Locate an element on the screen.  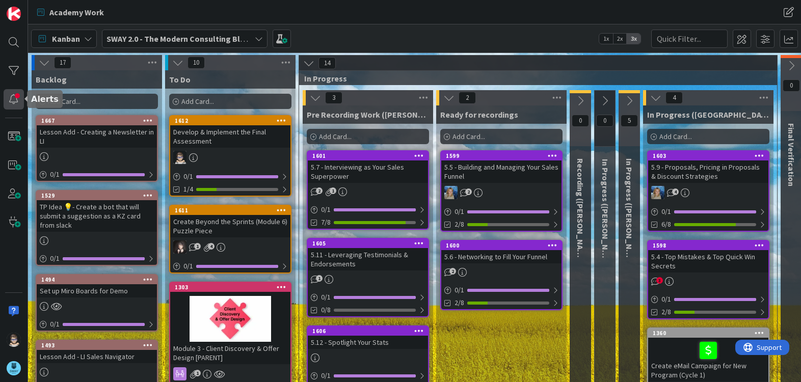
div: Develop & Implement the Final Assessment is located at coordinates (230, 137).